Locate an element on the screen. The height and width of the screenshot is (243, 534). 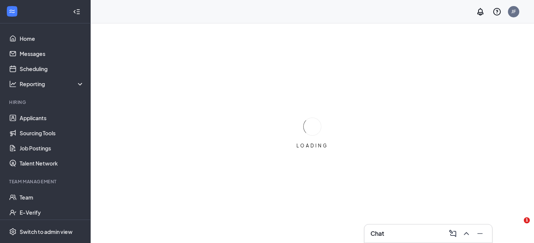
div: Reporting is located at coordinates (52, 84).